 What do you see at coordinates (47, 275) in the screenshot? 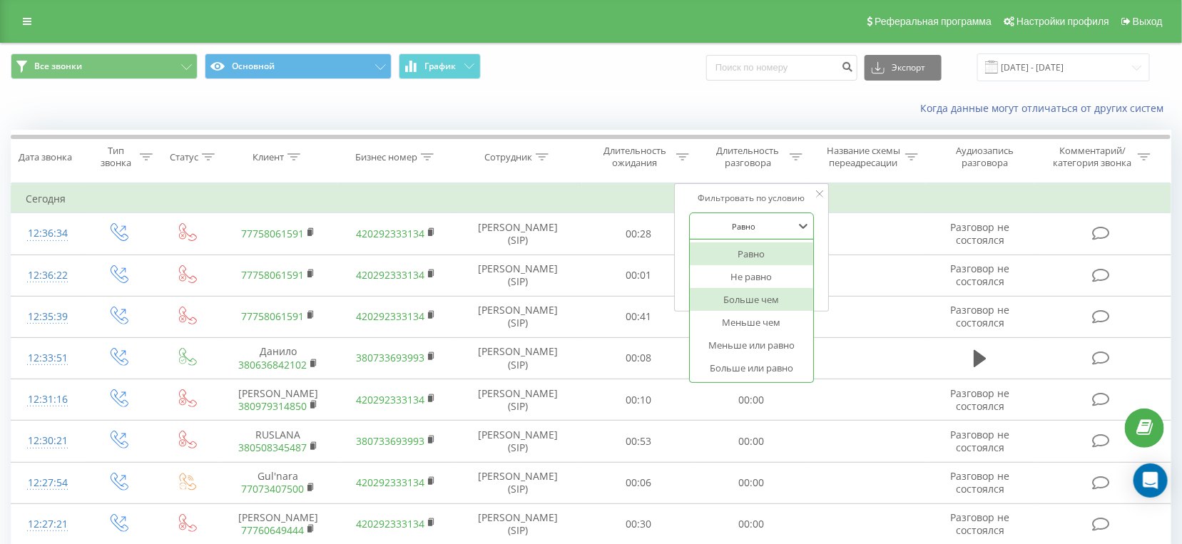
I see `div: 12:36:22` at bounding box center [47, 275].